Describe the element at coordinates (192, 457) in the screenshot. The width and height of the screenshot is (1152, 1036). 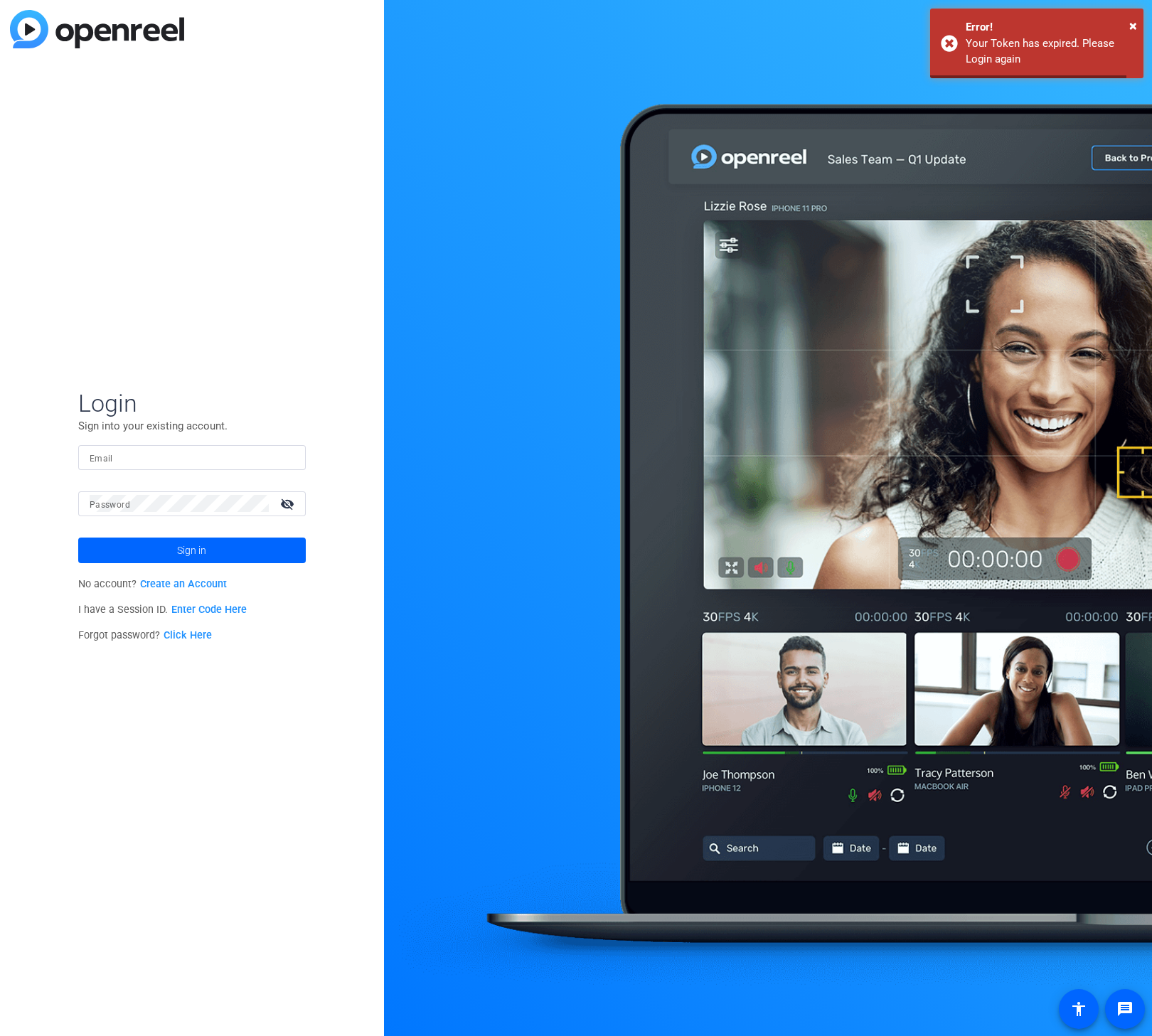
I see `input: Enter Email Address` at that location.